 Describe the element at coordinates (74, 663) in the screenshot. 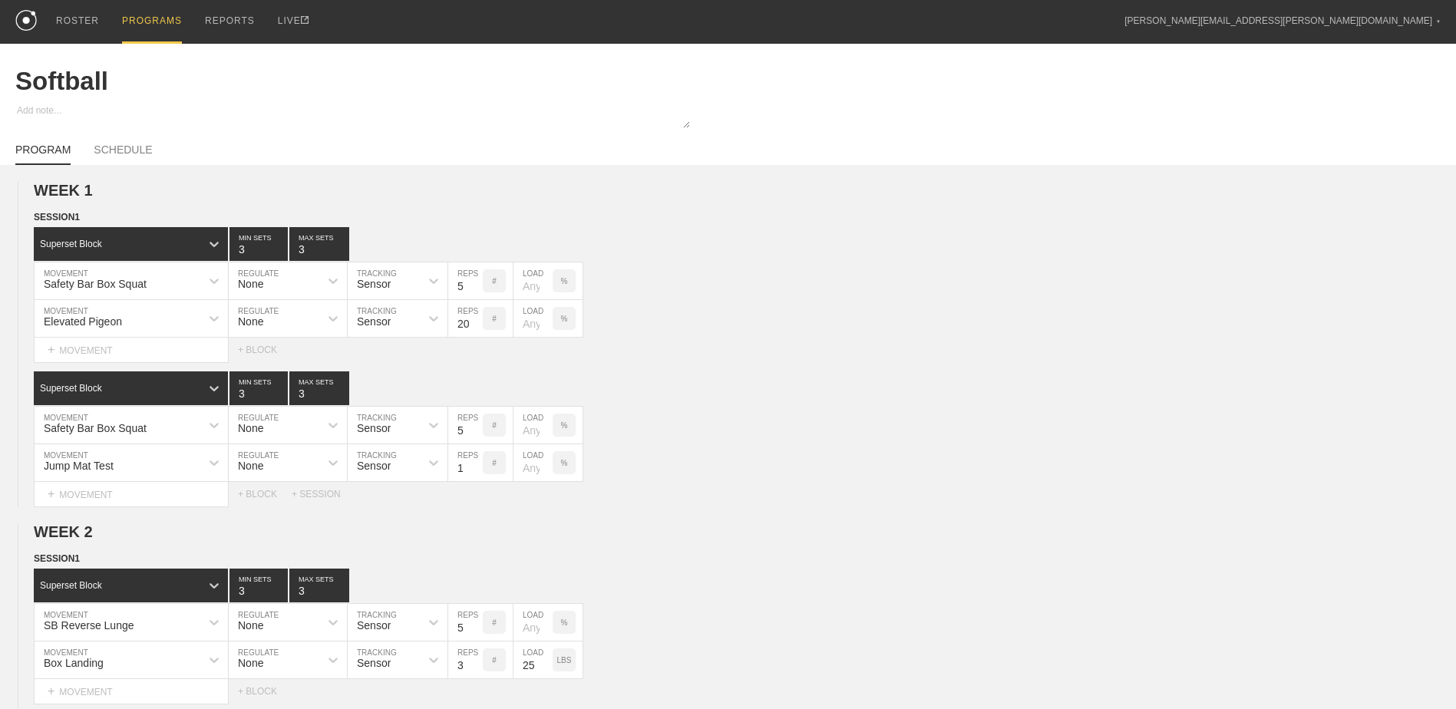

I see `div: Box Landing` at that location.